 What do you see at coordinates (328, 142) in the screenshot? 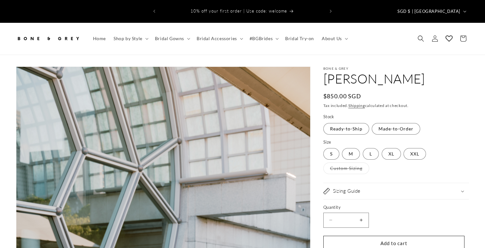
I see `legend: Size` at bounding box center [328, 142].